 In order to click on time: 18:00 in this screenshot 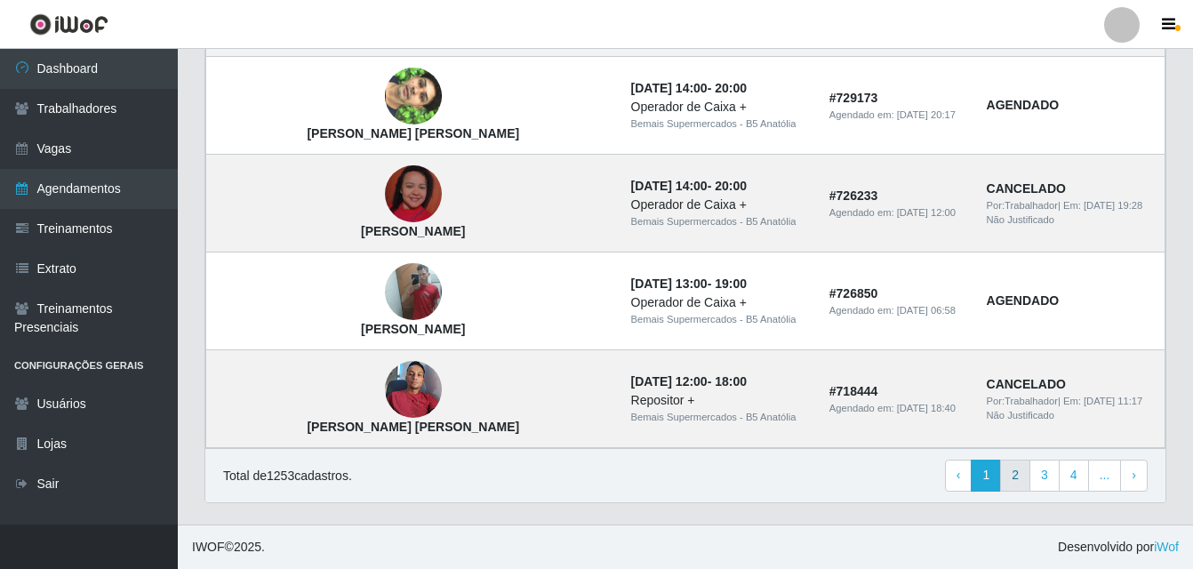, I will do `click(731, 381)`.